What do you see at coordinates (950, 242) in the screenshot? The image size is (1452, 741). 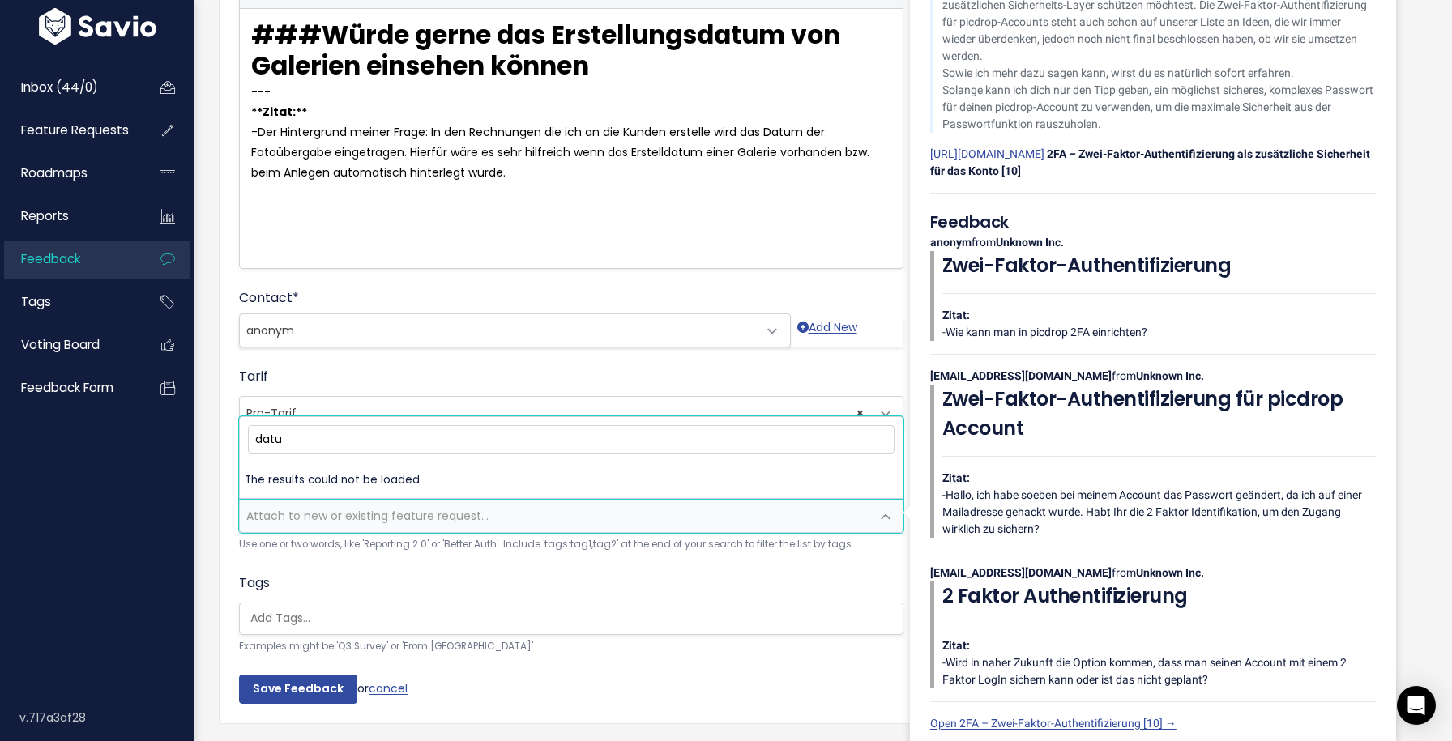 I see `strong: anonym` at bounding box center [950, 242].